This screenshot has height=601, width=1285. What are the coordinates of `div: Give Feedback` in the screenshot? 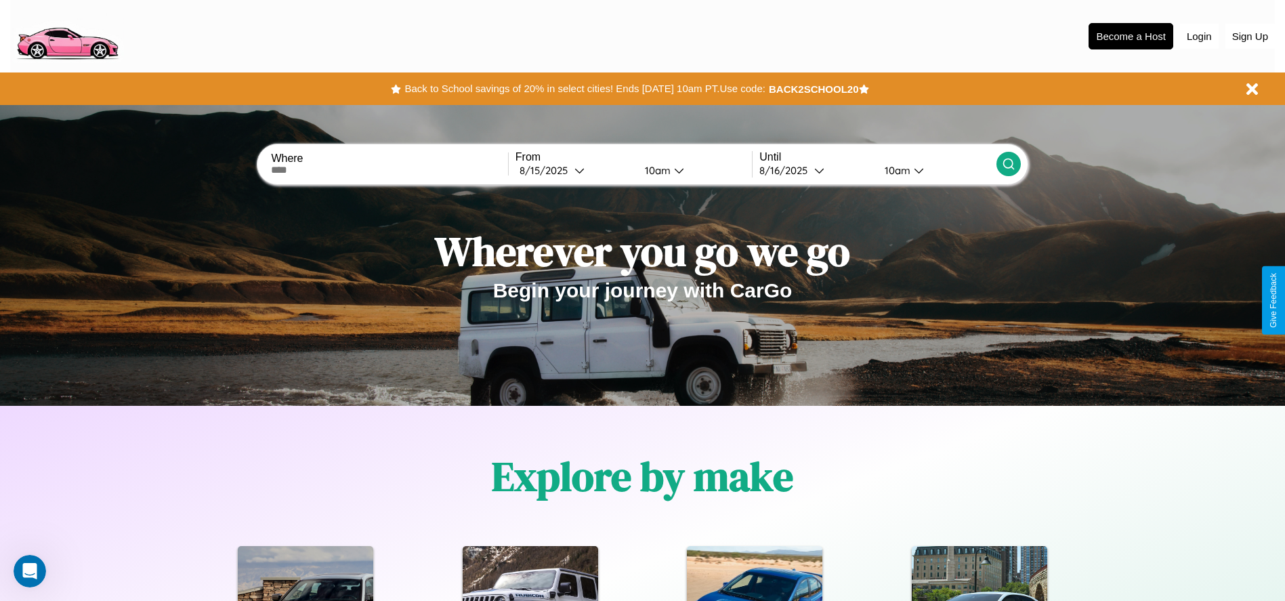 It's located at (1274, 300).